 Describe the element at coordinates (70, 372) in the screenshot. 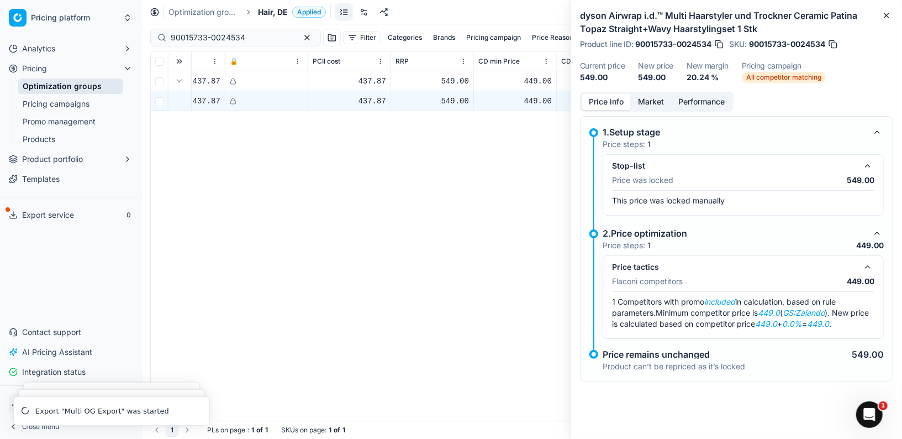

I see `button: Integration status` at that location.